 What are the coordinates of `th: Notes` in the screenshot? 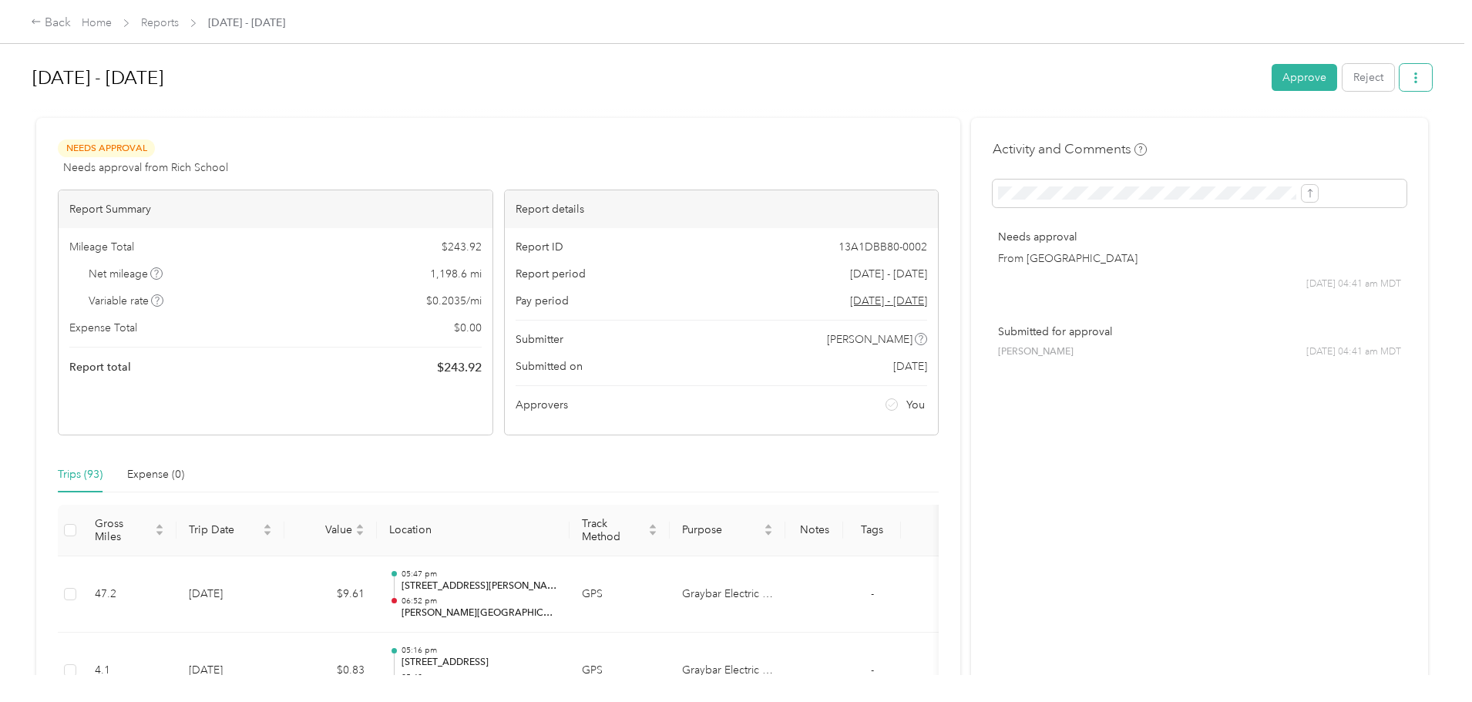 It's located at (814, 530).